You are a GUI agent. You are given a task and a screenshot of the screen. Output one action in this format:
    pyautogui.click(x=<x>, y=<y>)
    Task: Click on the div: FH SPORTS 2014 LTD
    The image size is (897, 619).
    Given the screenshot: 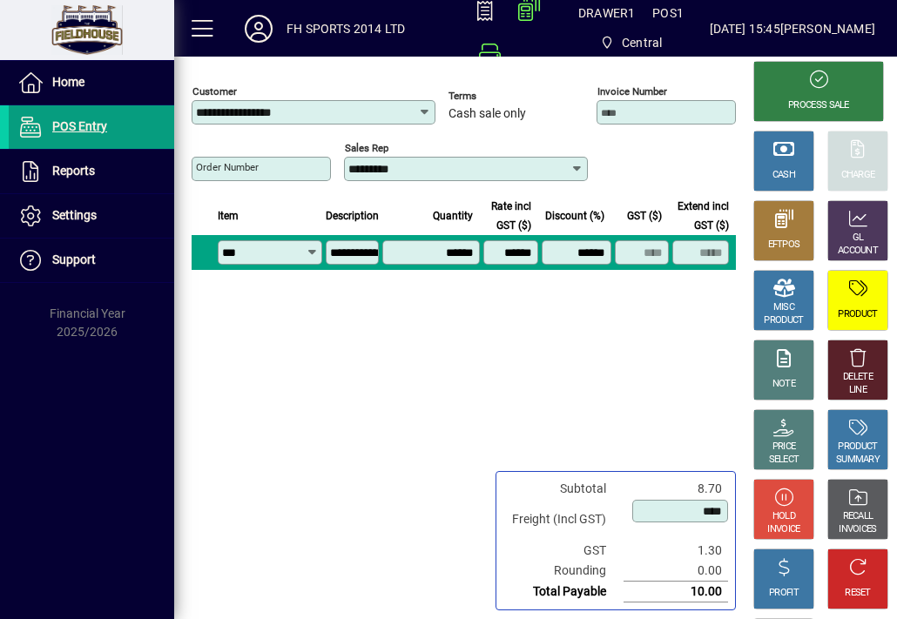 What is the action you would take?
    pyautogui.click(x=346, y=29)
    